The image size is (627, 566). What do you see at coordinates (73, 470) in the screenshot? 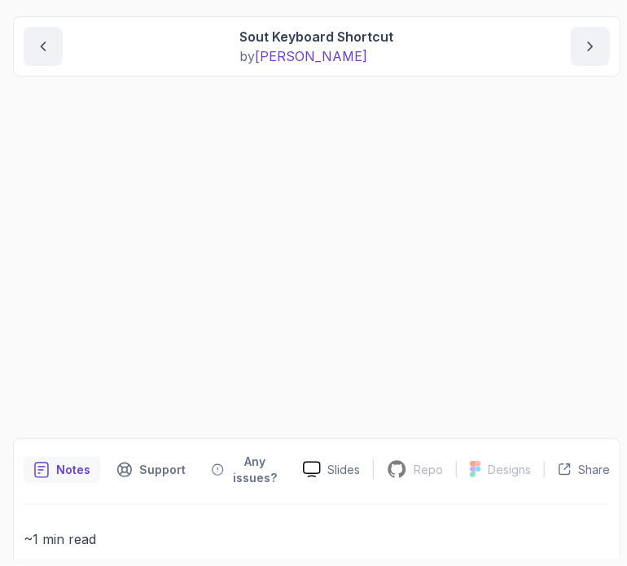
I see `p: Notes` at bounding box center [73, 470].